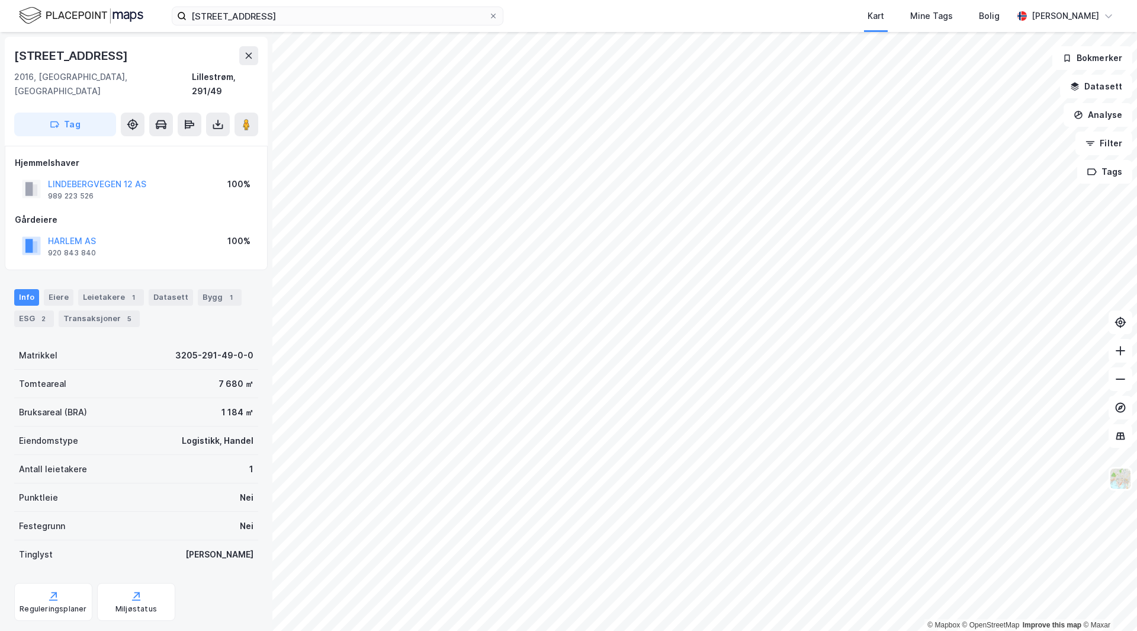 The image size is (1137, 631). Describe the element at coordinates (171, 297) in the screenshot. I see `div: Datasett` at that location.